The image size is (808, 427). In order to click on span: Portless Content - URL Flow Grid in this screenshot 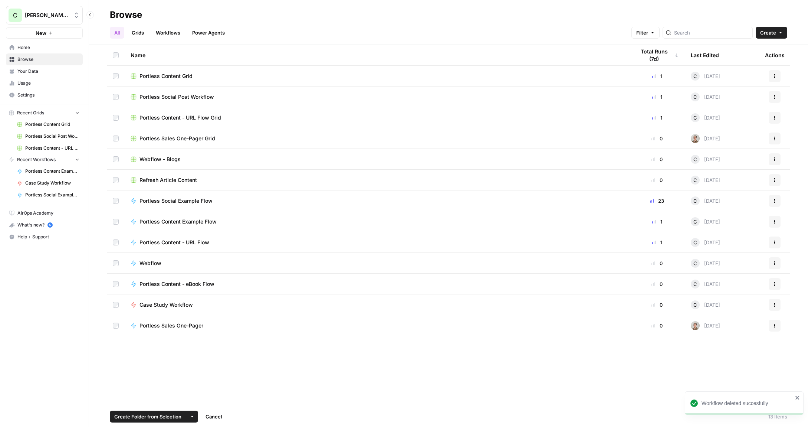, I will do `click(180, 118)`.